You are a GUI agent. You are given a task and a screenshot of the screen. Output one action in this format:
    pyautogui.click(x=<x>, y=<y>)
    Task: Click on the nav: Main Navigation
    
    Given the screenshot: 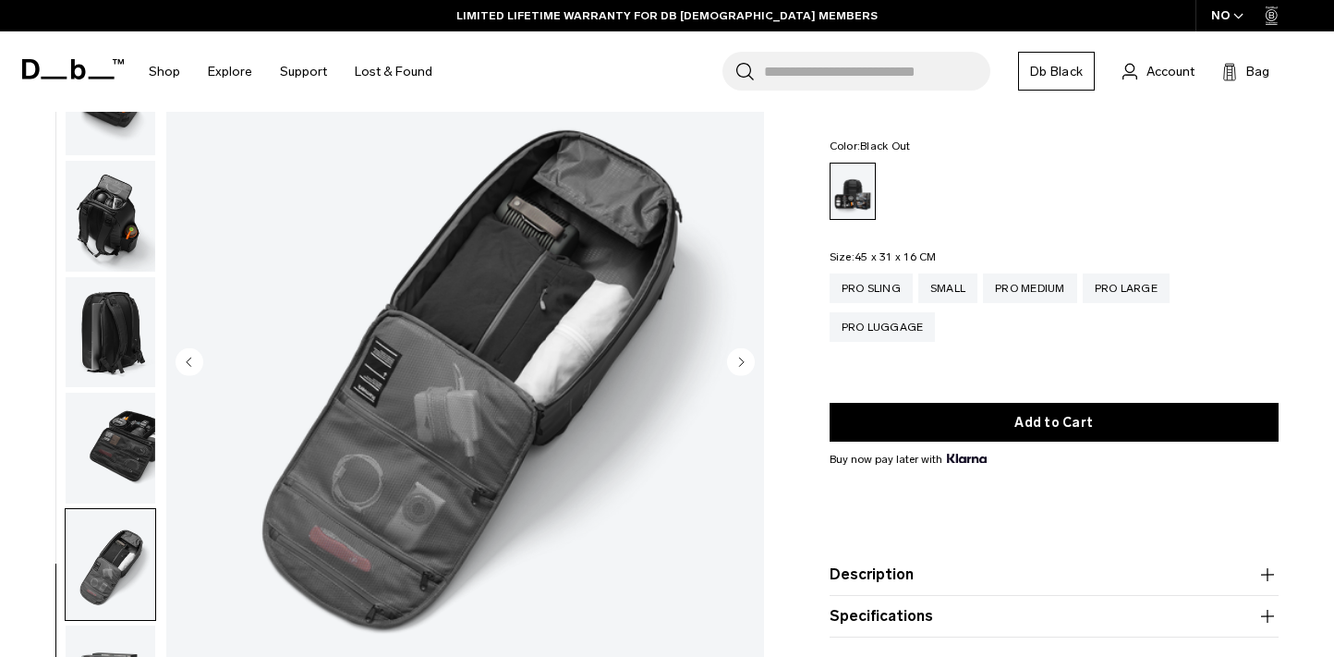 What is the action you would take?
    pyautogui.click(x=290, y=71)
    